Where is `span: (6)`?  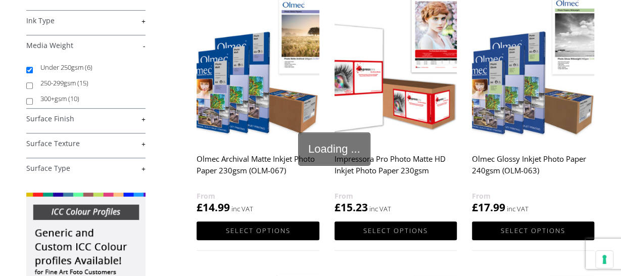 span: (6) is located at coordinates (88, 67).